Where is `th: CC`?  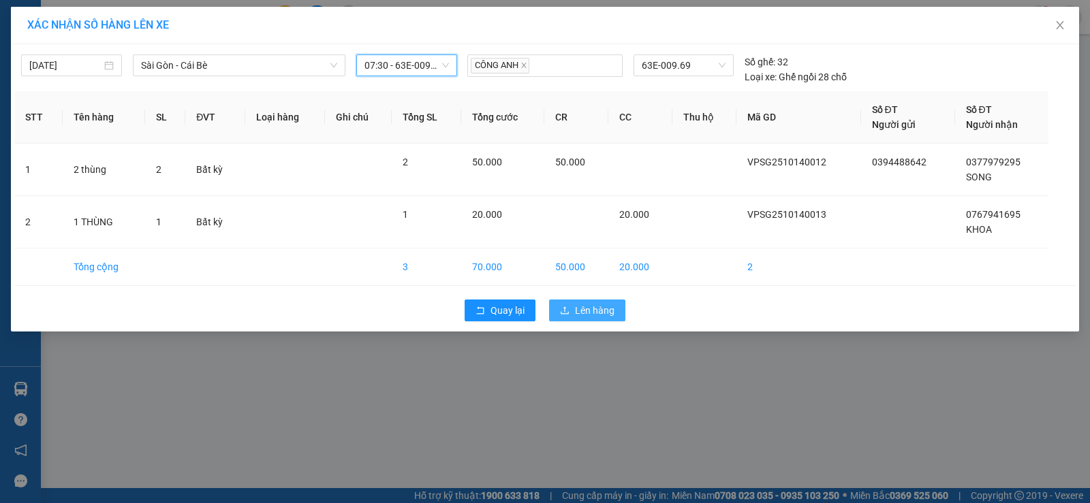
th: CC is located at coordinates (640, 117).